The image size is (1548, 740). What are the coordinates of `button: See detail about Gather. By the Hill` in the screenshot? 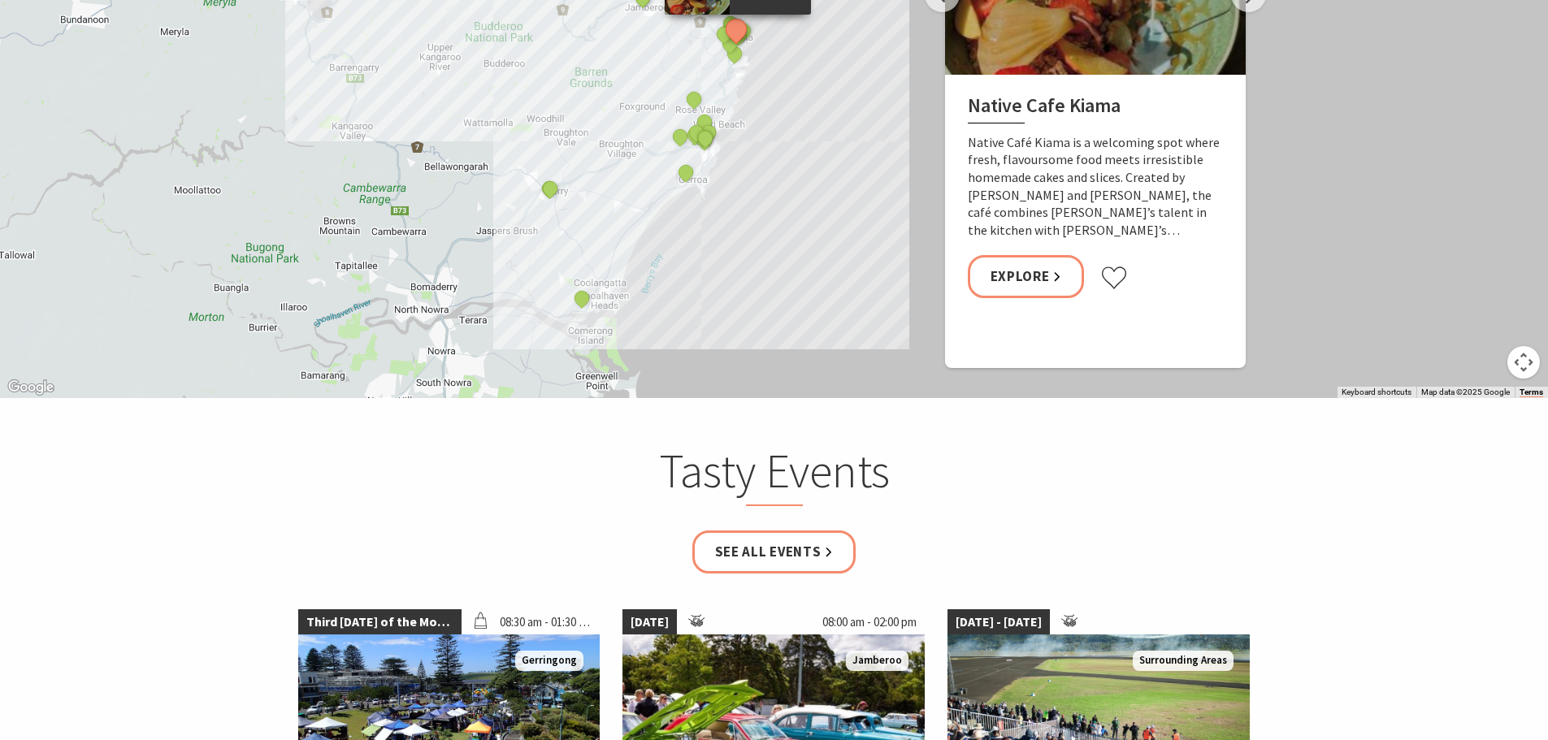 It's located at (705, 138).